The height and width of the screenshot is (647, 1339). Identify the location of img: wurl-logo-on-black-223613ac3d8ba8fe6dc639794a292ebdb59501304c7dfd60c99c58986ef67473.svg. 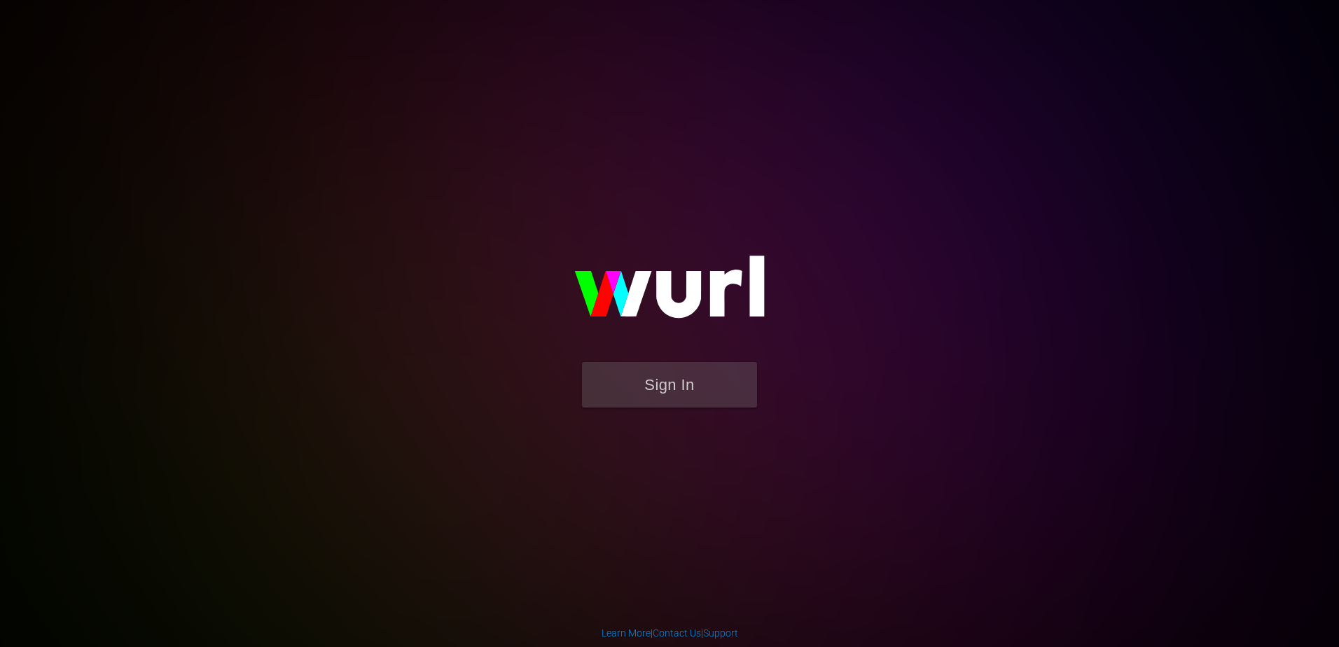
(670, 293).